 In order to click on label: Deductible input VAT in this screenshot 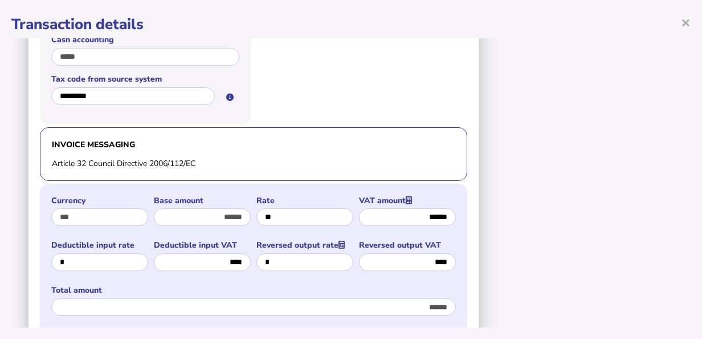, I will do `click(202, 245)`.